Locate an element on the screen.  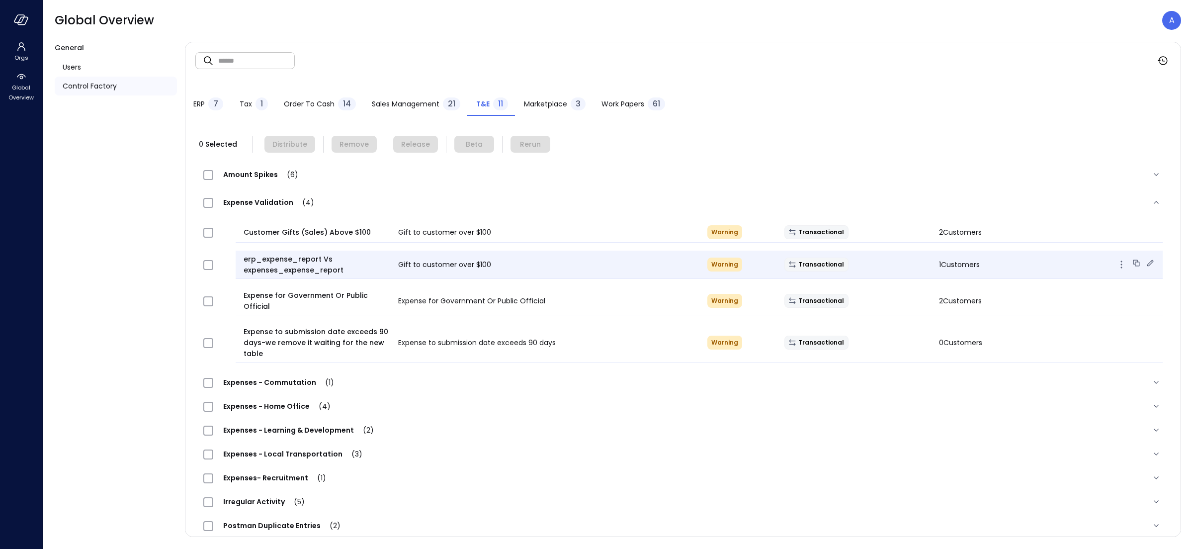
a: Control Factory is located at coordinates (116, 86).